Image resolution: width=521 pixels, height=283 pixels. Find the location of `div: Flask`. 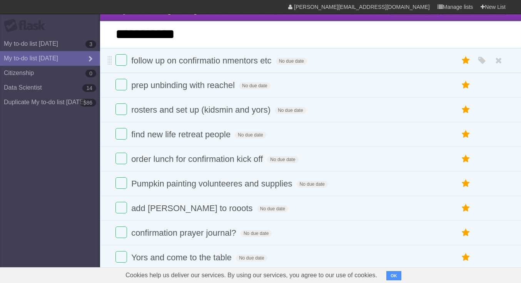

div: Flask is located at coordinates (27, 26).